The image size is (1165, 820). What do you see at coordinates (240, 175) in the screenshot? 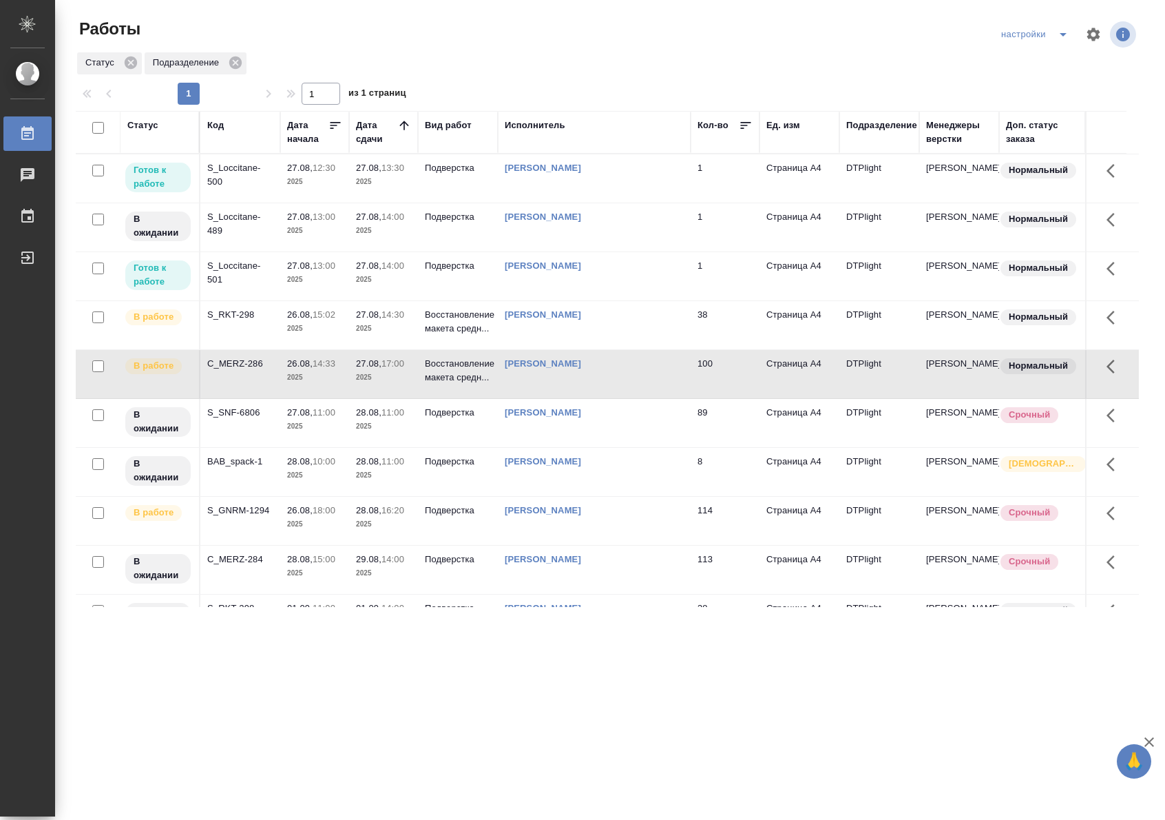
I see `div: S_Loccitane-500` at bounding box center [240, 175].